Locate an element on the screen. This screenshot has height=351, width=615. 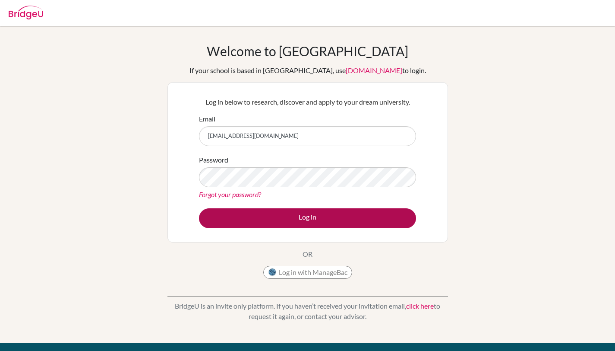
button: Log in is located at coordinates (307, 218).